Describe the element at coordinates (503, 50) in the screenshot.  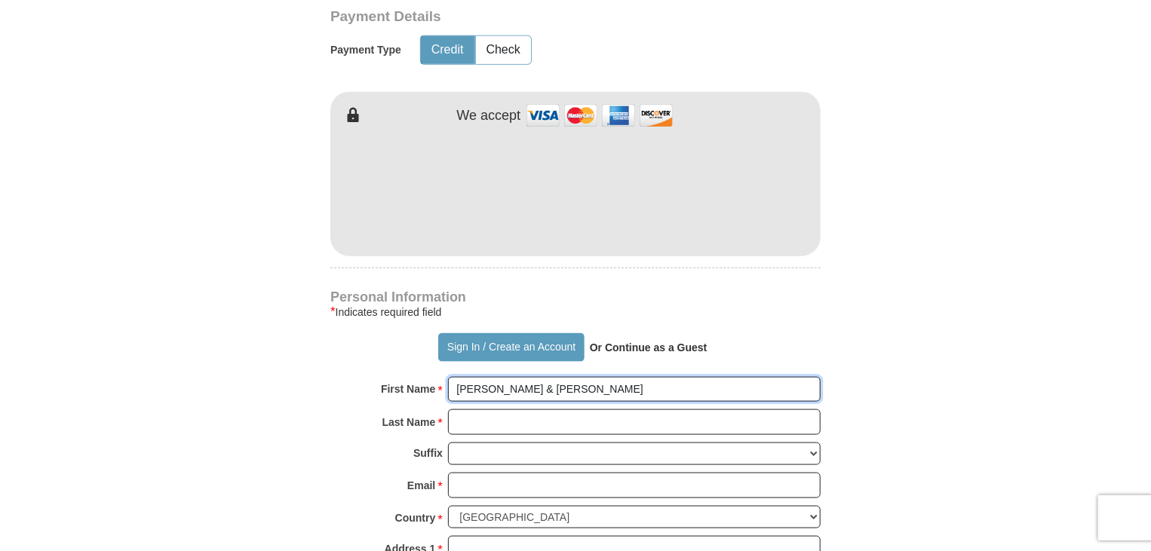
I see `button: Check` at that location.